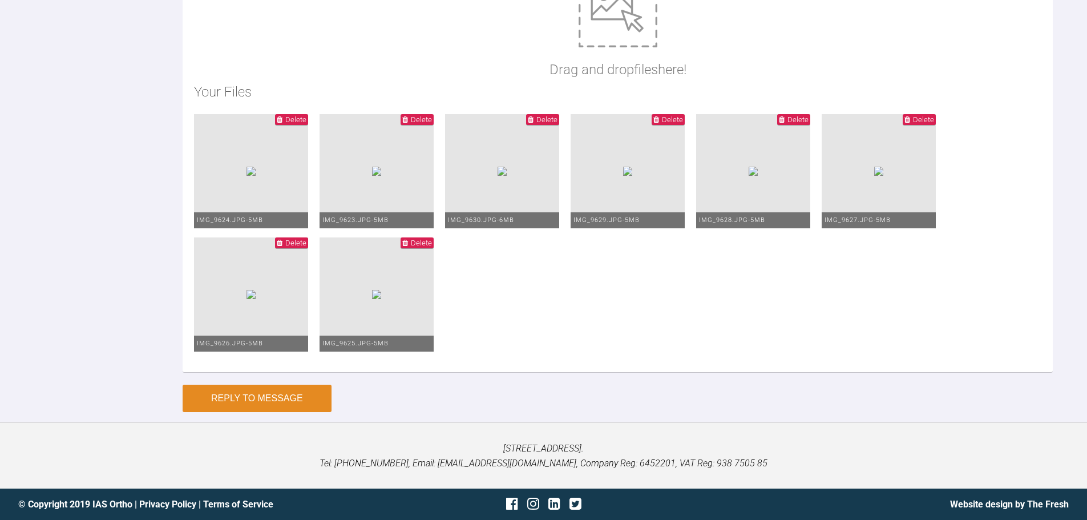  Describe the element at coordinates (732, 220) in the screenshot. I see `span: IMG_9628.JPG - 5MB` at that location.